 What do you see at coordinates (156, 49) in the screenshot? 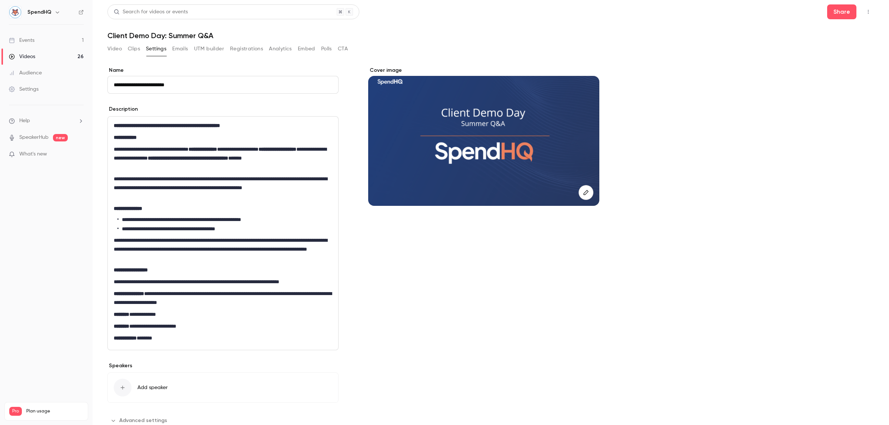
I see `button: Settings` at bounding box center [156, 49].